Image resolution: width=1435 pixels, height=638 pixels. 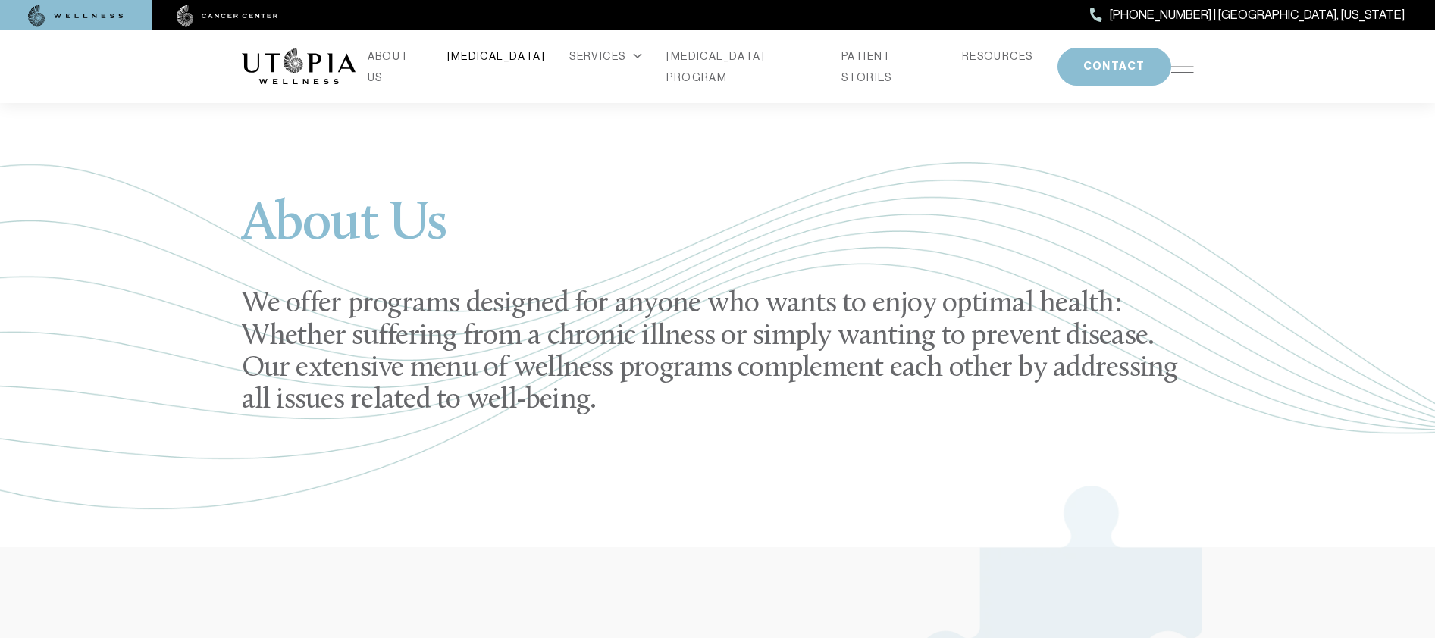 What do you see at coordinates (997, 56) in the screenshot?
I see `a: RESOURCES` at bounding box center [997, 56].